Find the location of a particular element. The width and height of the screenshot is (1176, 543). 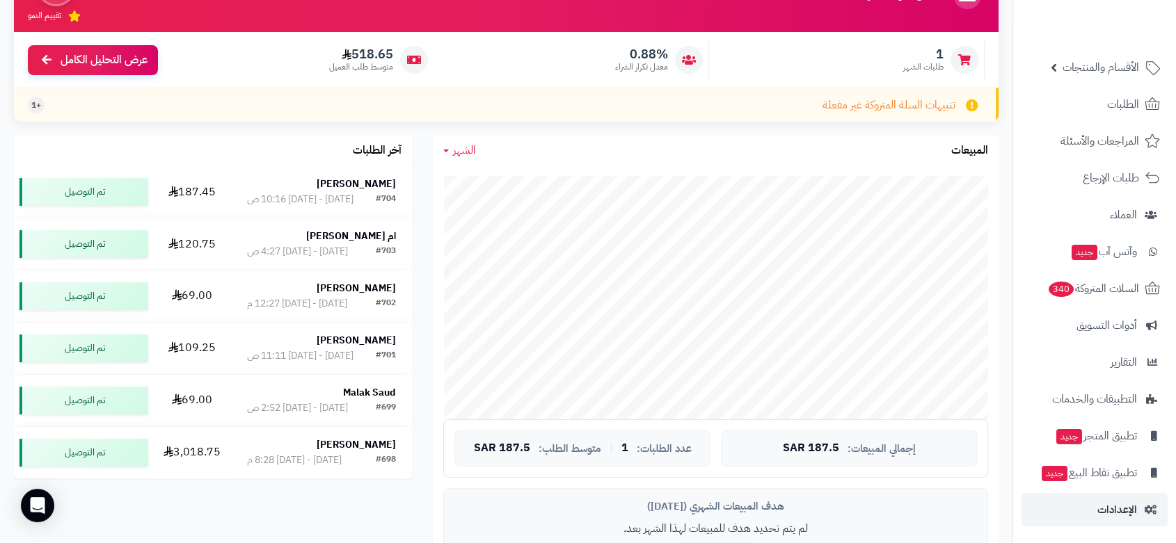

span: الطلبات is located at coordinates (1123, 104).